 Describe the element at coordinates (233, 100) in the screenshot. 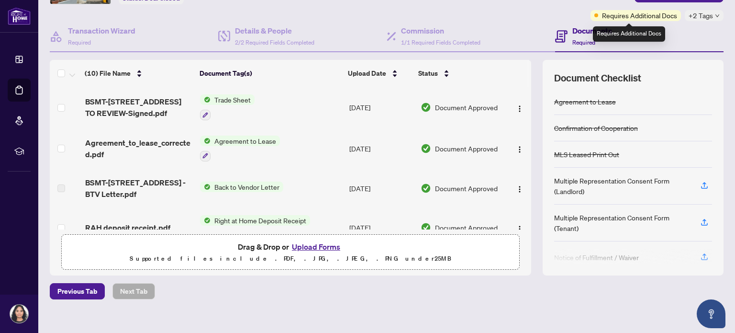

I see `span: Trade Sheet` at that location.